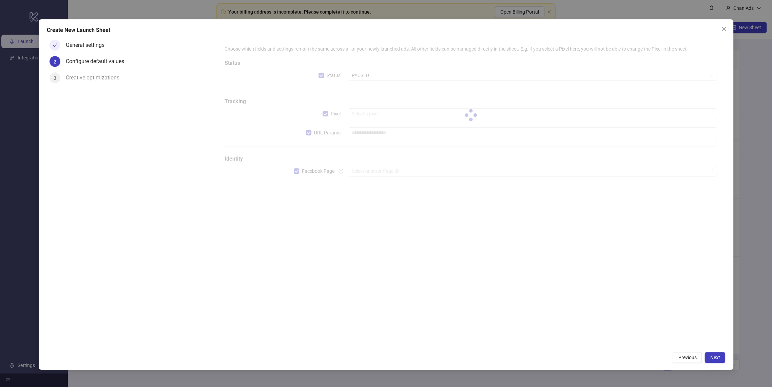 The image size is (772, 387). Describe the element at coordinates (687, 357) in the screenshot. I see `span: Previous` at that location.